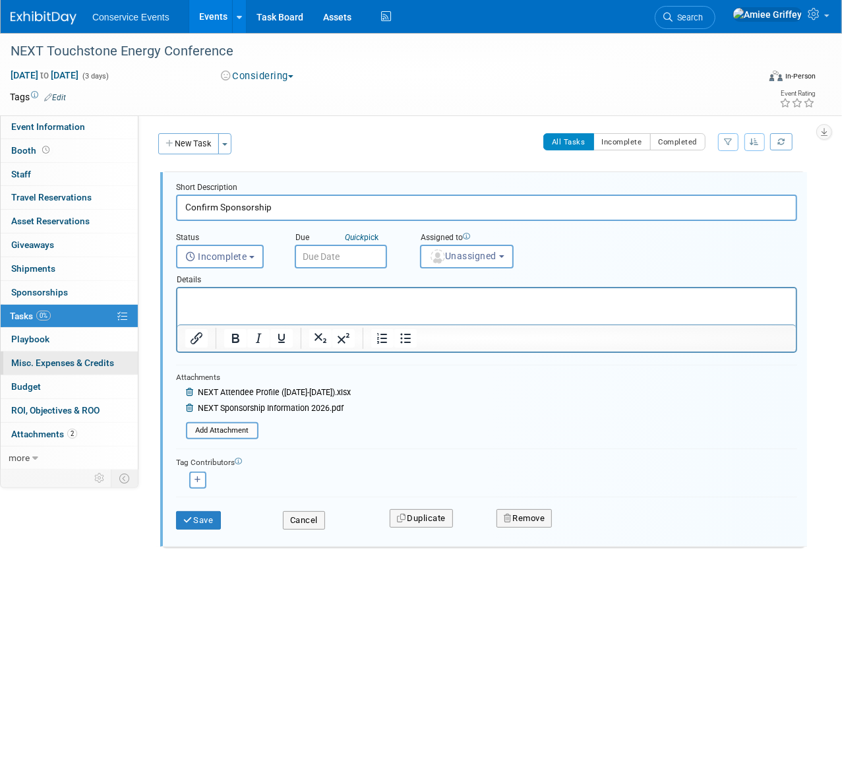 The width and height of the screenshot is (842, 775). I want to click on span: 2, so click(72, 433).